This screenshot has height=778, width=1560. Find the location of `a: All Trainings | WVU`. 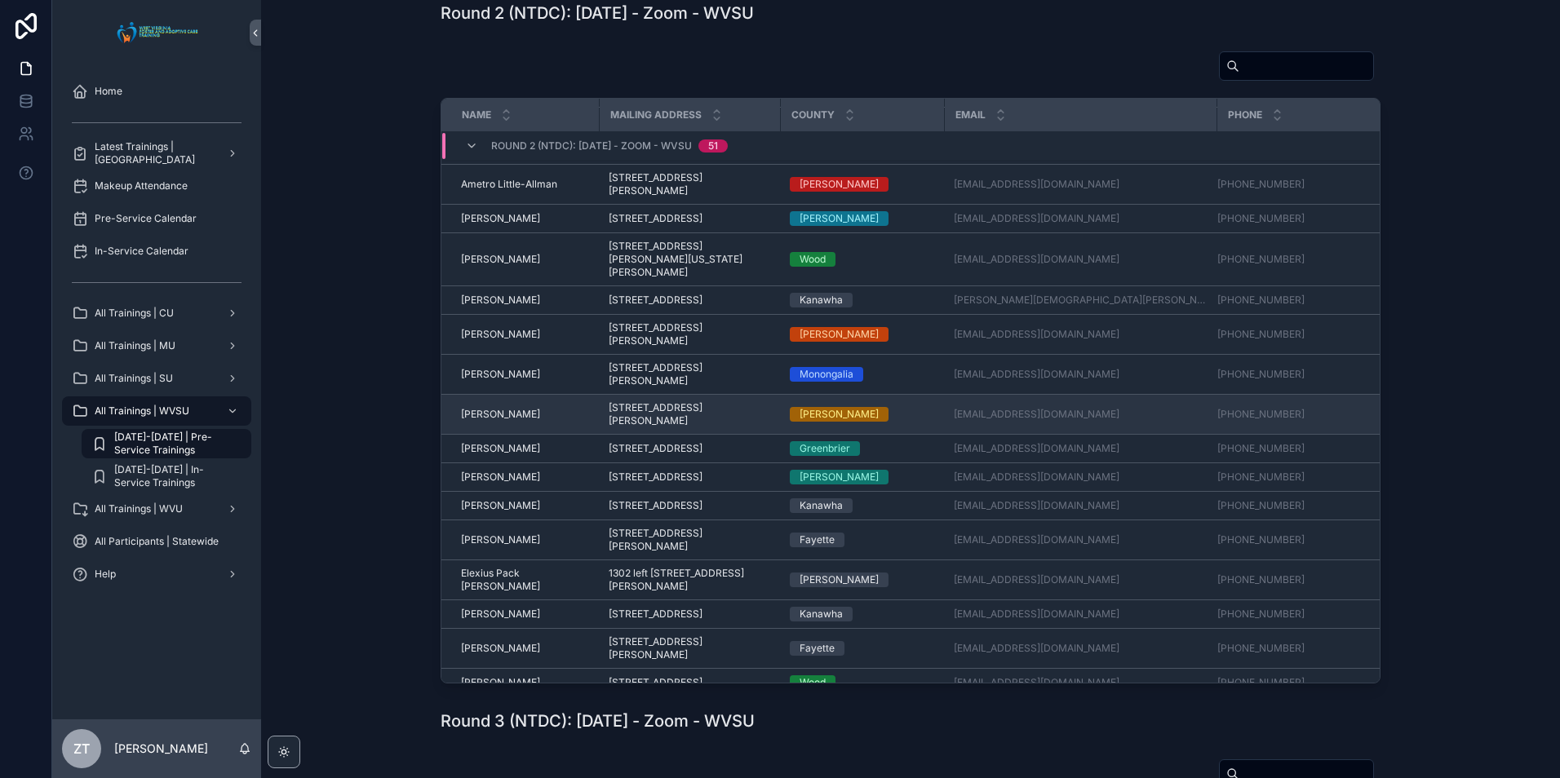

a: All Trainings | WVU is located at coordinates (157, 509).